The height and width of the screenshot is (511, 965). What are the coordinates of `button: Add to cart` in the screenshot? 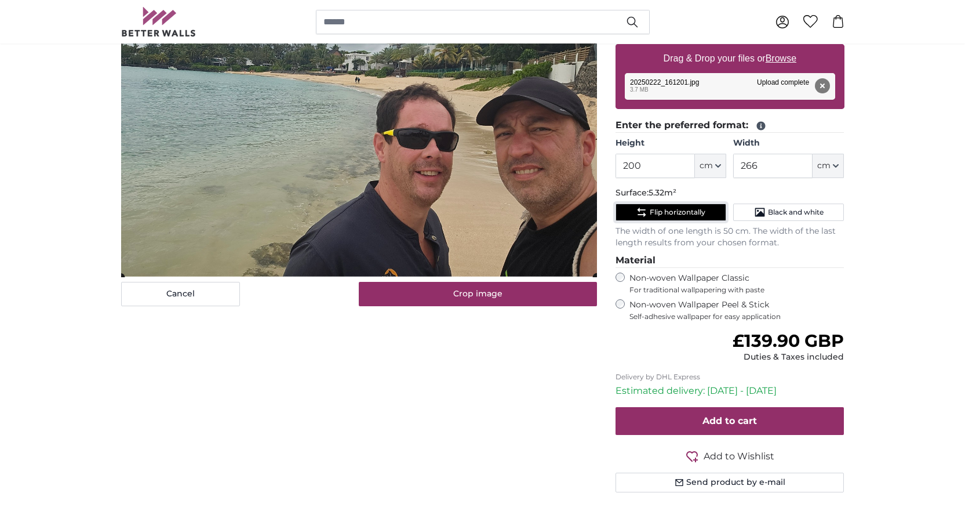 It's located at (730, 421).